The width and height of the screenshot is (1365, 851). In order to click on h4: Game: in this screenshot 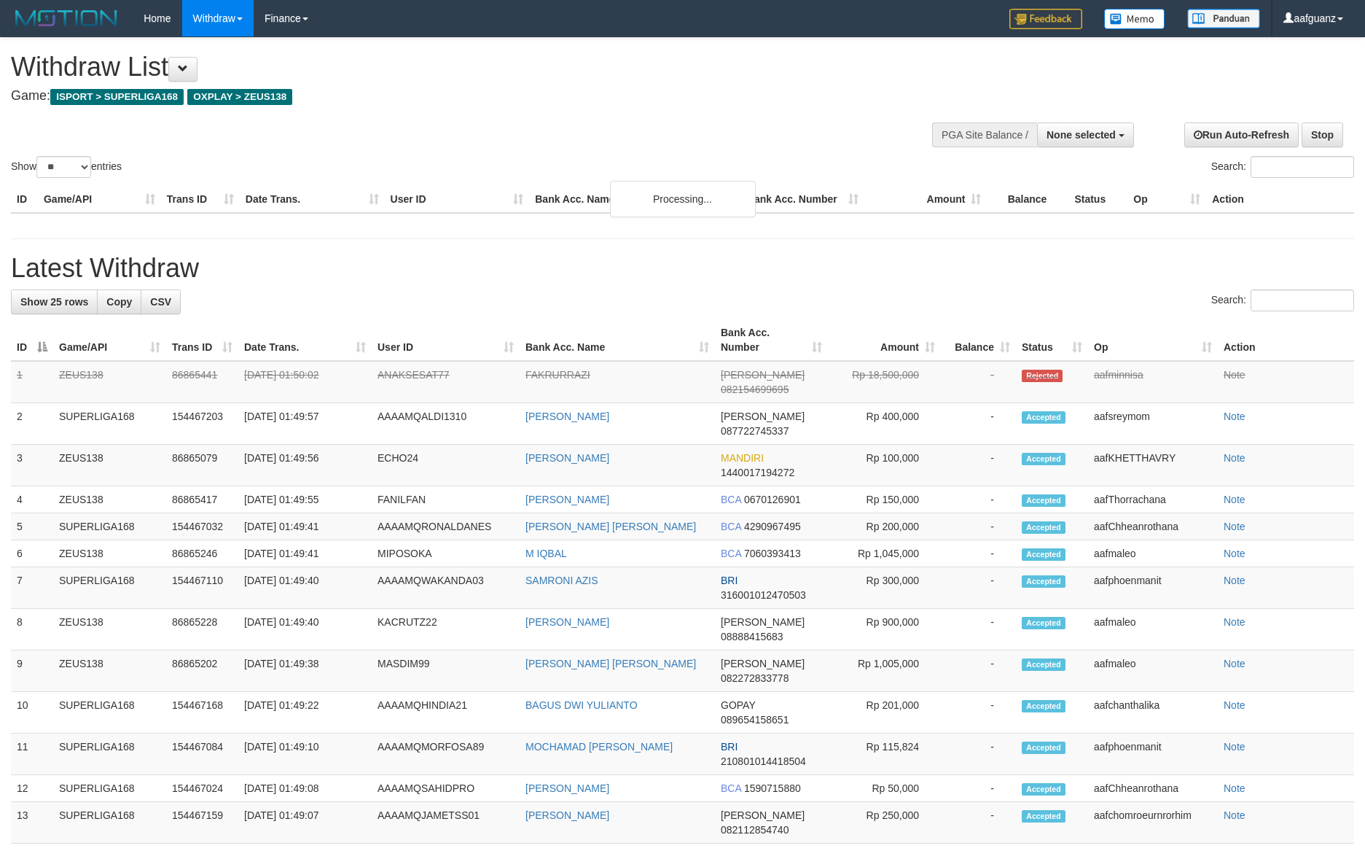, I will do `click(453, 96)`.